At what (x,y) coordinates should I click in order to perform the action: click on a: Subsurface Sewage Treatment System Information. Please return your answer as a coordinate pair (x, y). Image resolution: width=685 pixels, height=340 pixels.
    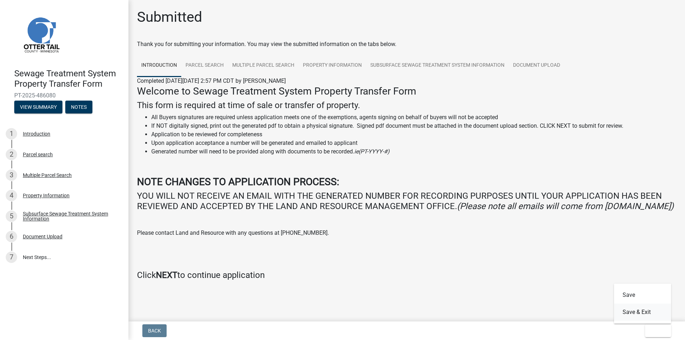
    Looking at the image, I should click on (437, 66).